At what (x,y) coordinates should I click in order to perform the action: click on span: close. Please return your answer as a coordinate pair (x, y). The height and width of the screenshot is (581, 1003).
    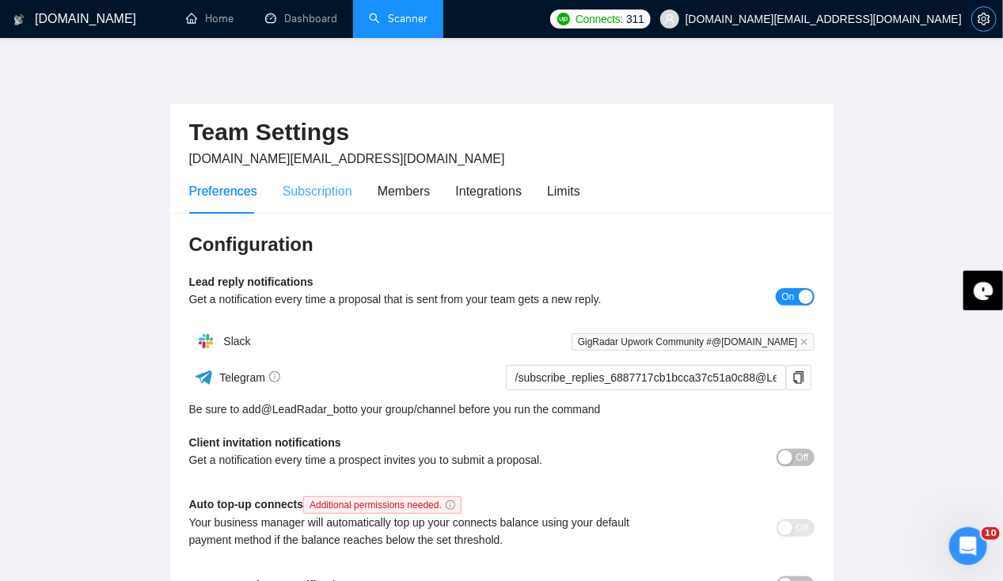
    Looking at the image, I should click on (804, 342).